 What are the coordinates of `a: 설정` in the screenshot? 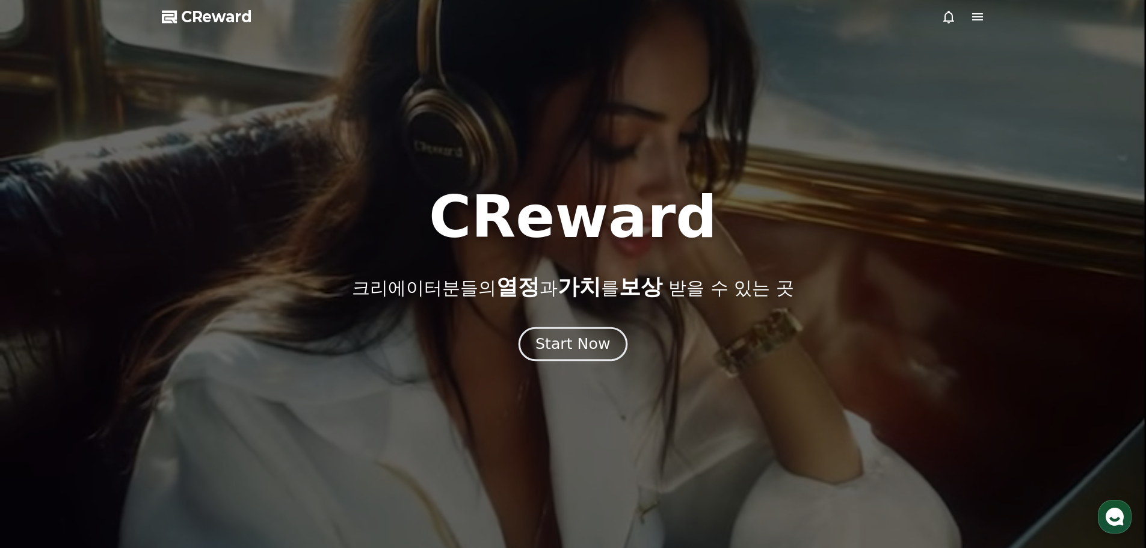 It's located at (193, 396).